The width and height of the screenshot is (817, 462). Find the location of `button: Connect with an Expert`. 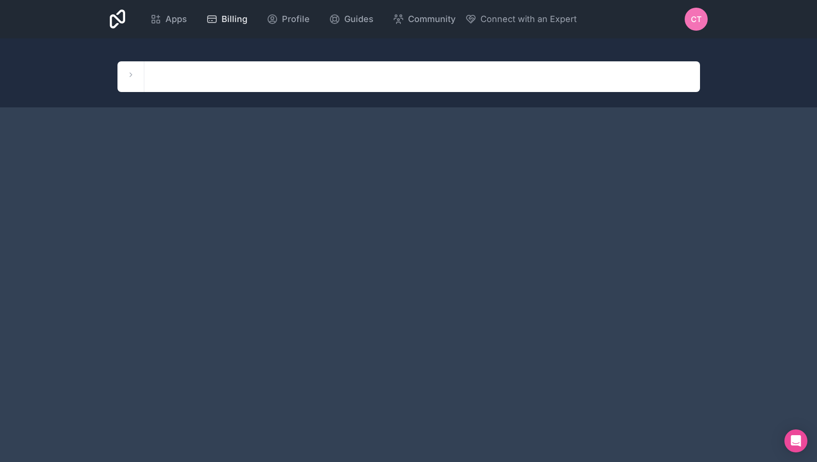

button: Connect with an Expert is located at coordinates (521, 19).